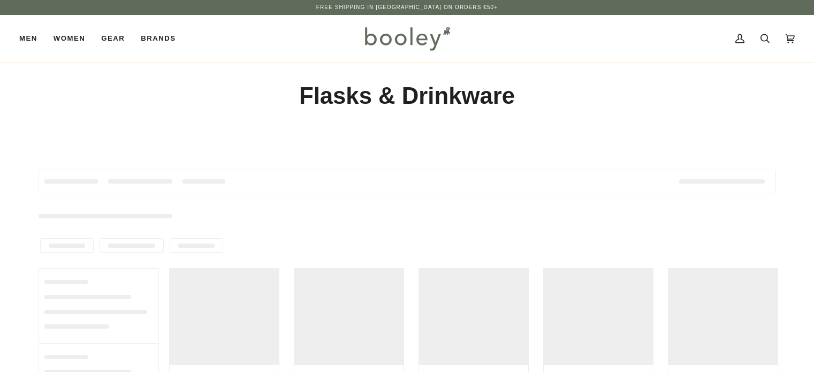 Image resolution: width=814 pixels, height=372 pixels. I want to click on div: Gear, so click(113, 39).